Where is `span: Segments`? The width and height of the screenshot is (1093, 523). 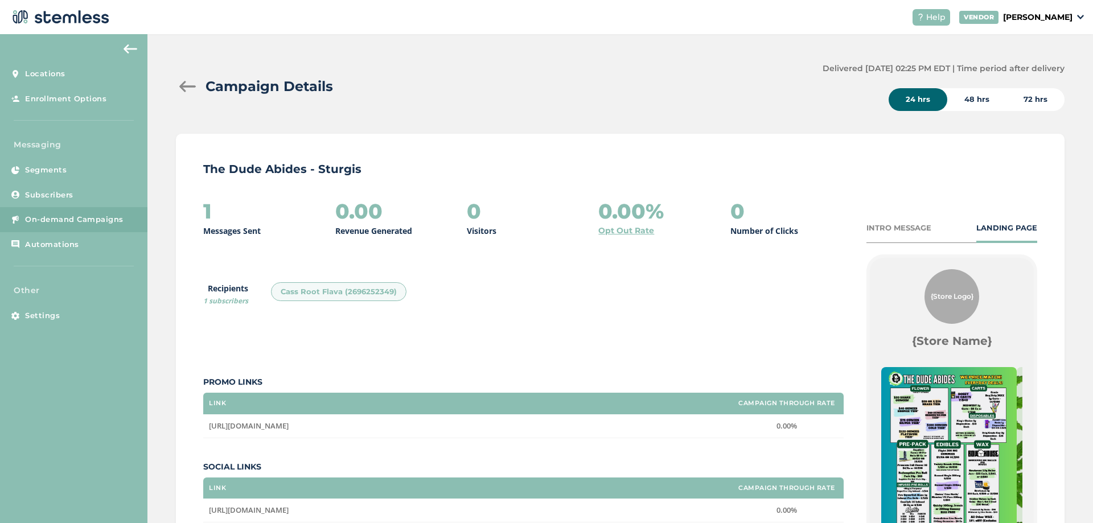 span: Segments is located at coordinates (46, 170).